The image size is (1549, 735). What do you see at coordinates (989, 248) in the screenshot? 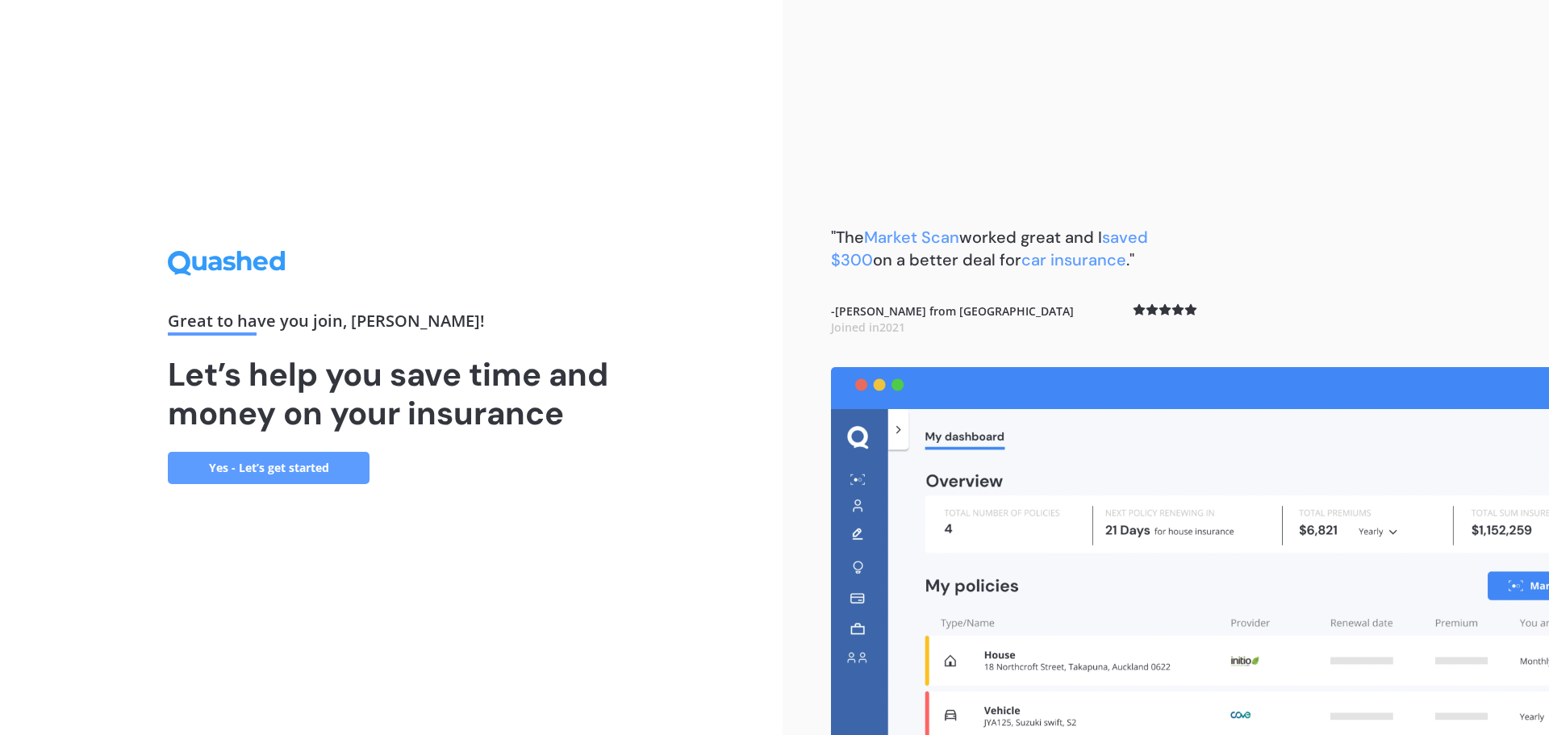
I see `b: "The worked great and I on a better deal for ."` at bounding box center [989, 248].